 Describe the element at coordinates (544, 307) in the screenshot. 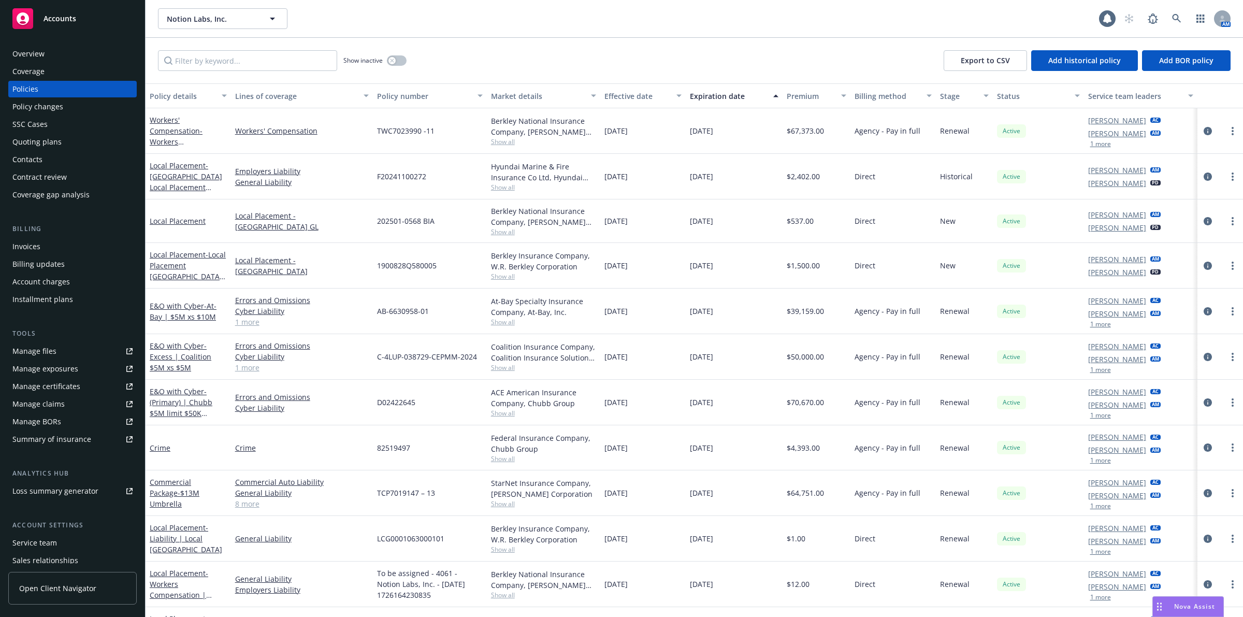

I see `div: At-Bay Specialty Insurance Company, At-Bay, Inc.` at that location.